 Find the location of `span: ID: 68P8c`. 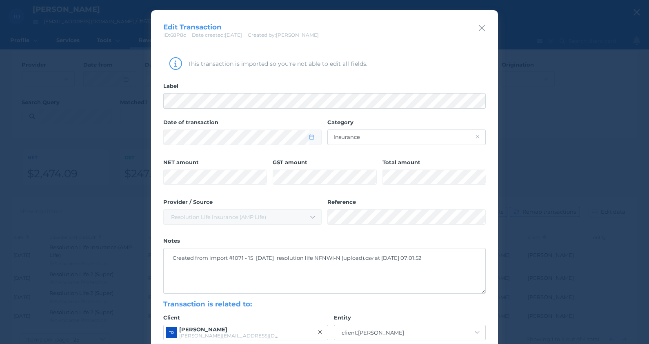

span: ID: 68P8c is located at coordinates (175, 35).